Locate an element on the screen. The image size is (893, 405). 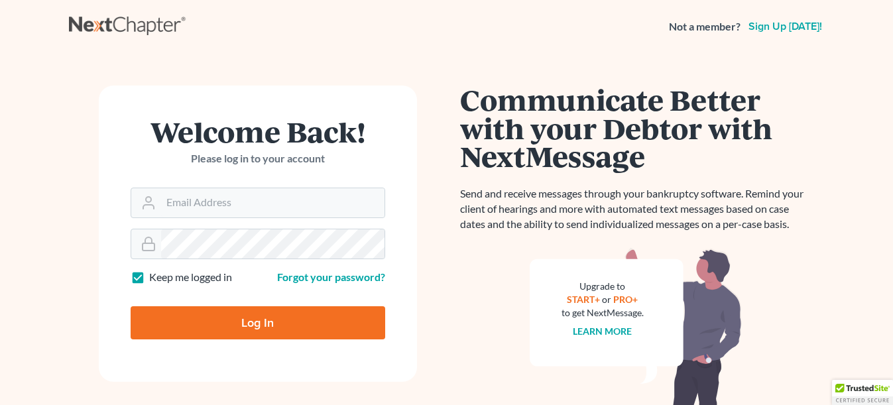
p: Please log in to your account is located at coordinates (258, 158).